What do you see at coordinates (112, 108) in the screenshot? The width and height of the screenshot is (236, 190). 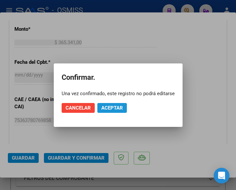 I see `span: Aceptar` at bounding box center [112, 108].